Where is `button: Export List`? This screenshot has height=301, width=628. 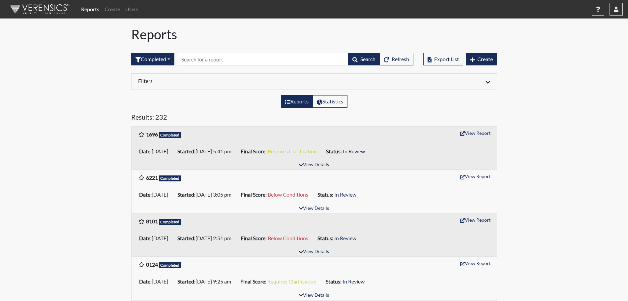
button: Export List is located at coordinates (443, 59).